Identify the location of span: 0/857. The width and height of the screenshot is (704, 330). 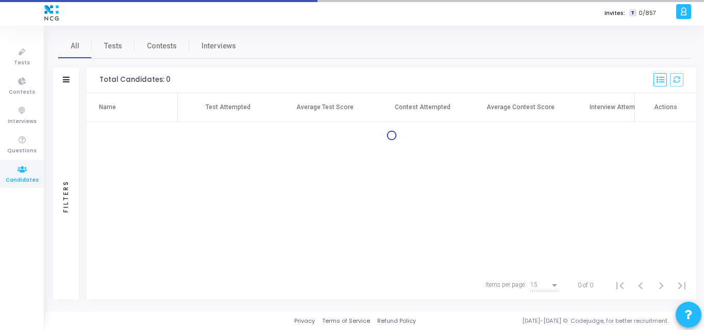
(647, 13).